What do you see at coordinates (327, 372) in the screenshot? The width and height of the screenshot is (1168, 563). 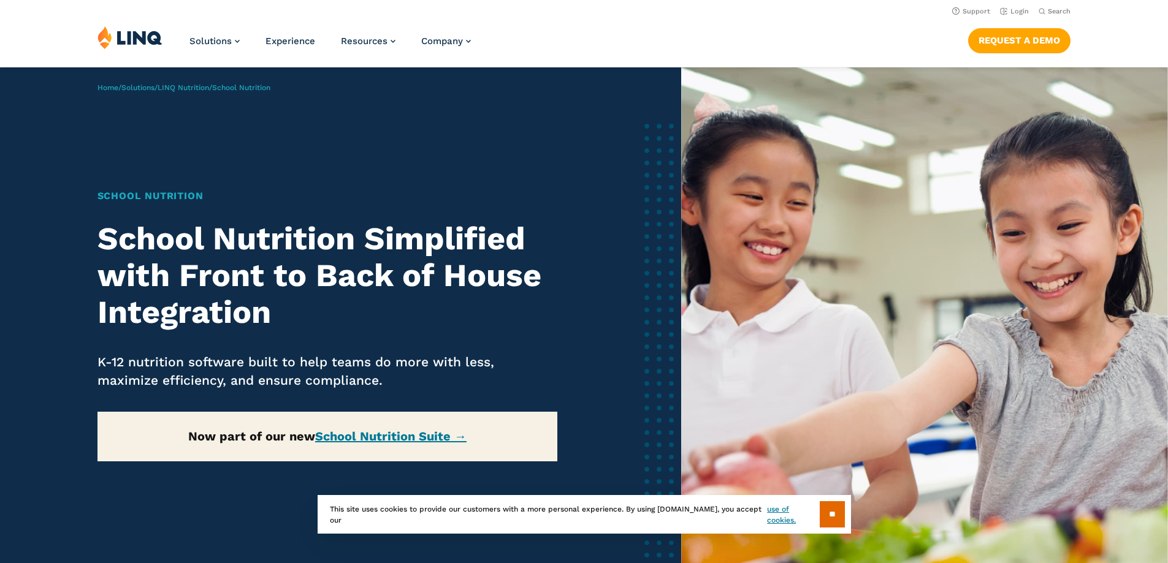 I see `p: K-12 nutrition software built to help teams do more with less, maximize efficiency, and ensure co...` at bounding box center [327, 372].